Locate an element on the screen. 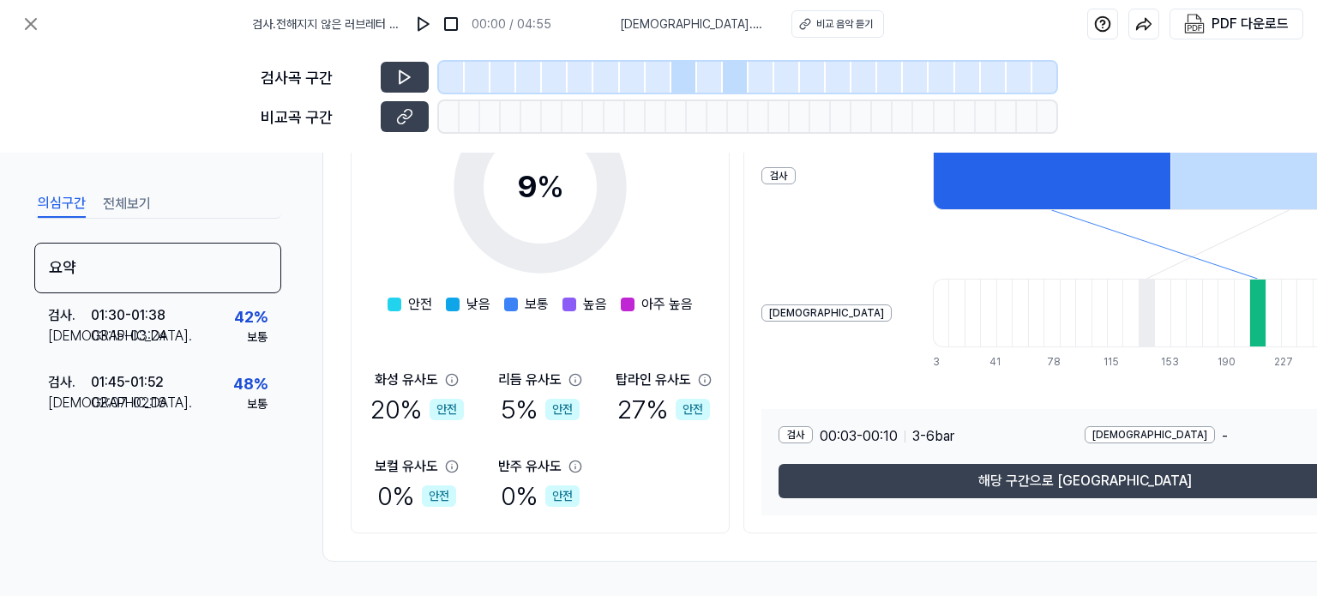 The height and width of the screenshot is (596, 1317). div: 115 is located at coordinates (1111, 362).